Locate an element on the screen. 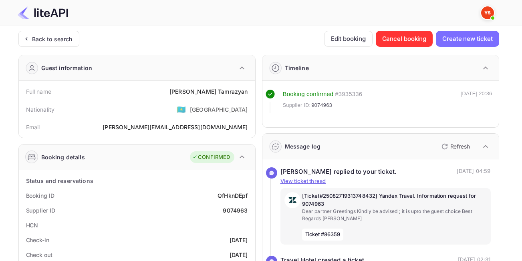 The image size is (522, 261). p: [Ticket#25082719313748432] Yandex Travel. Information request for 9074963 is located at coordinates (394, 200).